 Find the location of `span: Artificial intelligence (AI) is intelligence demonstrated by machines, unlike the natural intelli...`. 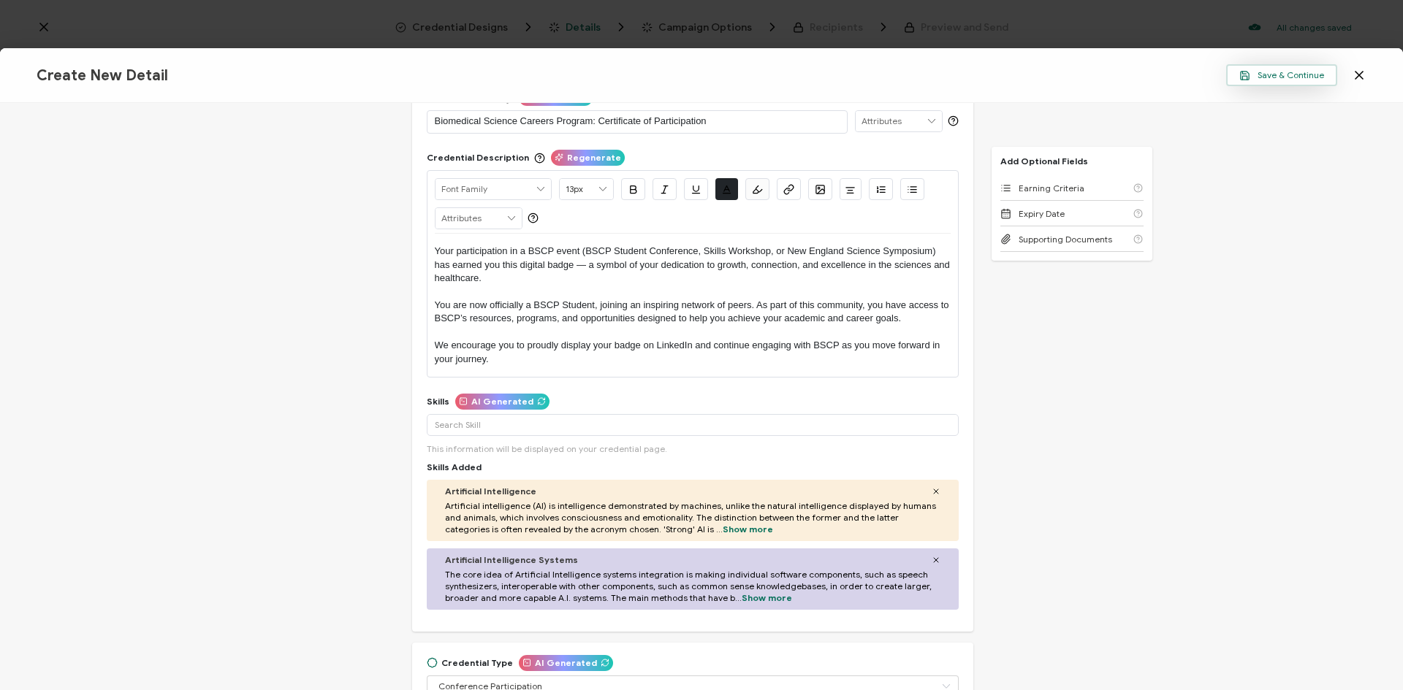

span: Artificial intelligence (AI) is intelligence demonstrated by machines, unlike the natural intelli... is located at coordinates (693, 518).